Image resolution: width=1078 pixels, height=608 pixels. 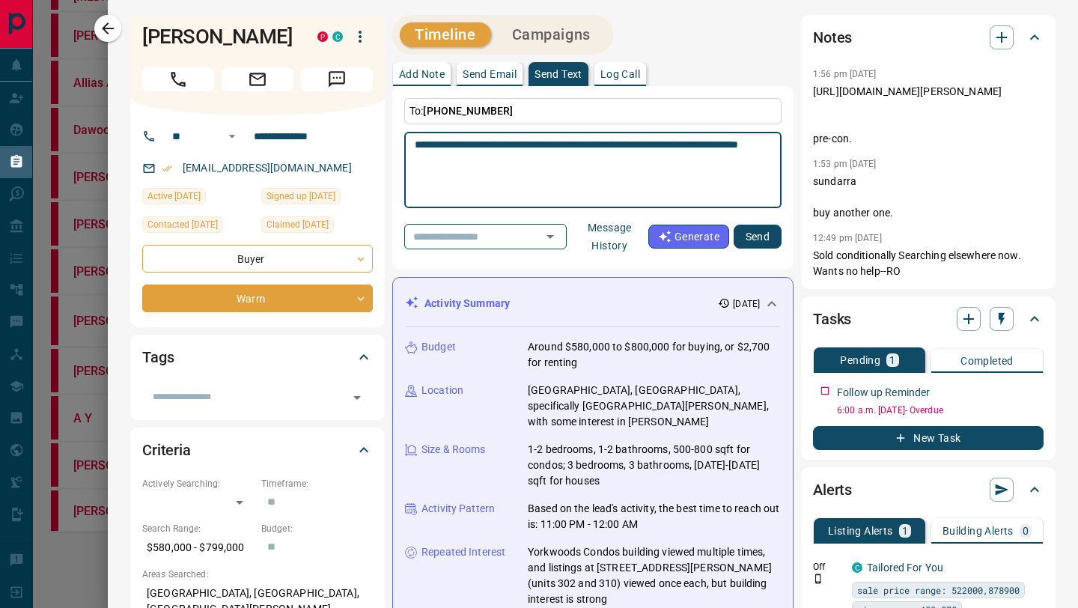 What do you see at coordinates (928, 263) in the screenshot?
I see `p: Sold conditionally Searching elsewhere now. Wants no help--RO` at bounding box center [928, 263].